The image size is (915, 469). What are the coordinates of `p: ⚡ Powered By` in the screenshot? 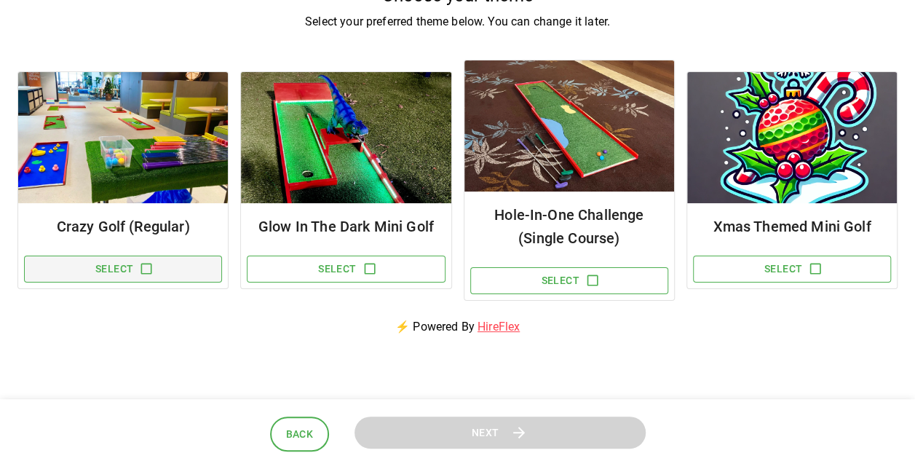 It's located at (457, 327).